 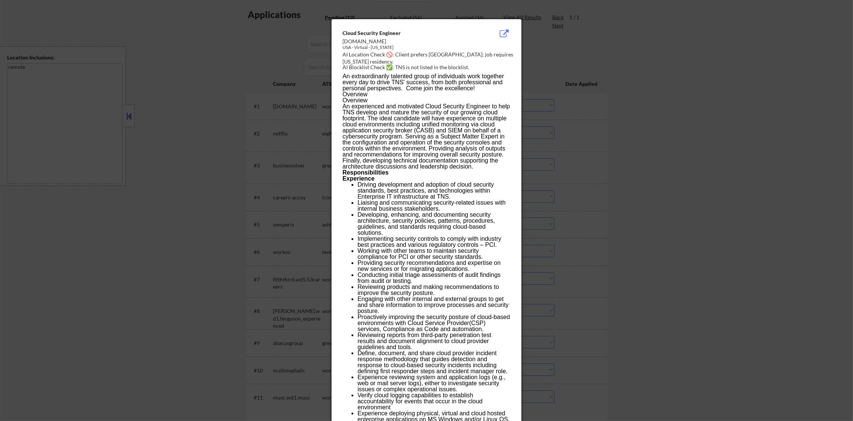 I want to click on li: Reviewing products and making recommendations to improve the security posture., so click(x=434, y=290).